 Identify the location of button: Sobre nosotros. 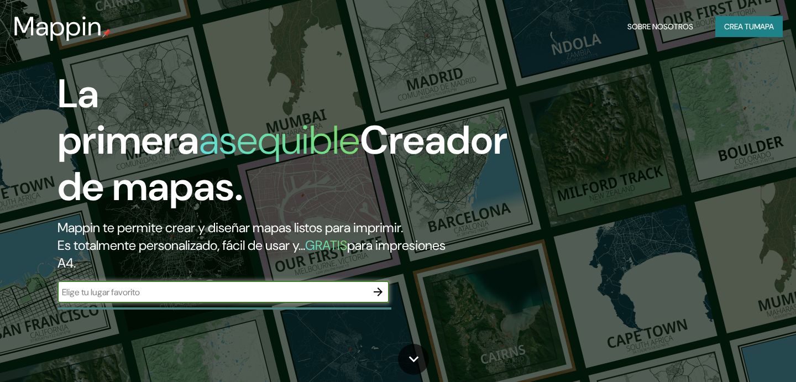
(660, 27).